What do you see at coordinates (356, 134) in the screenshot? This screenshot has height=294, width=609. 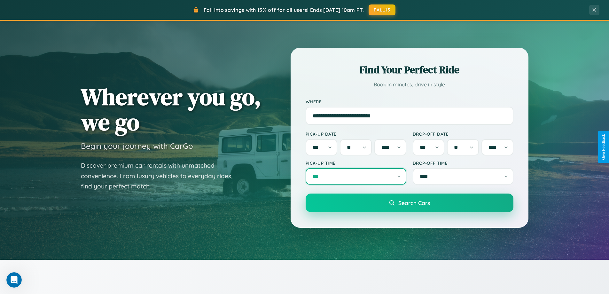 I see `label: Pick-up Date` at bounding box center [356, 134].